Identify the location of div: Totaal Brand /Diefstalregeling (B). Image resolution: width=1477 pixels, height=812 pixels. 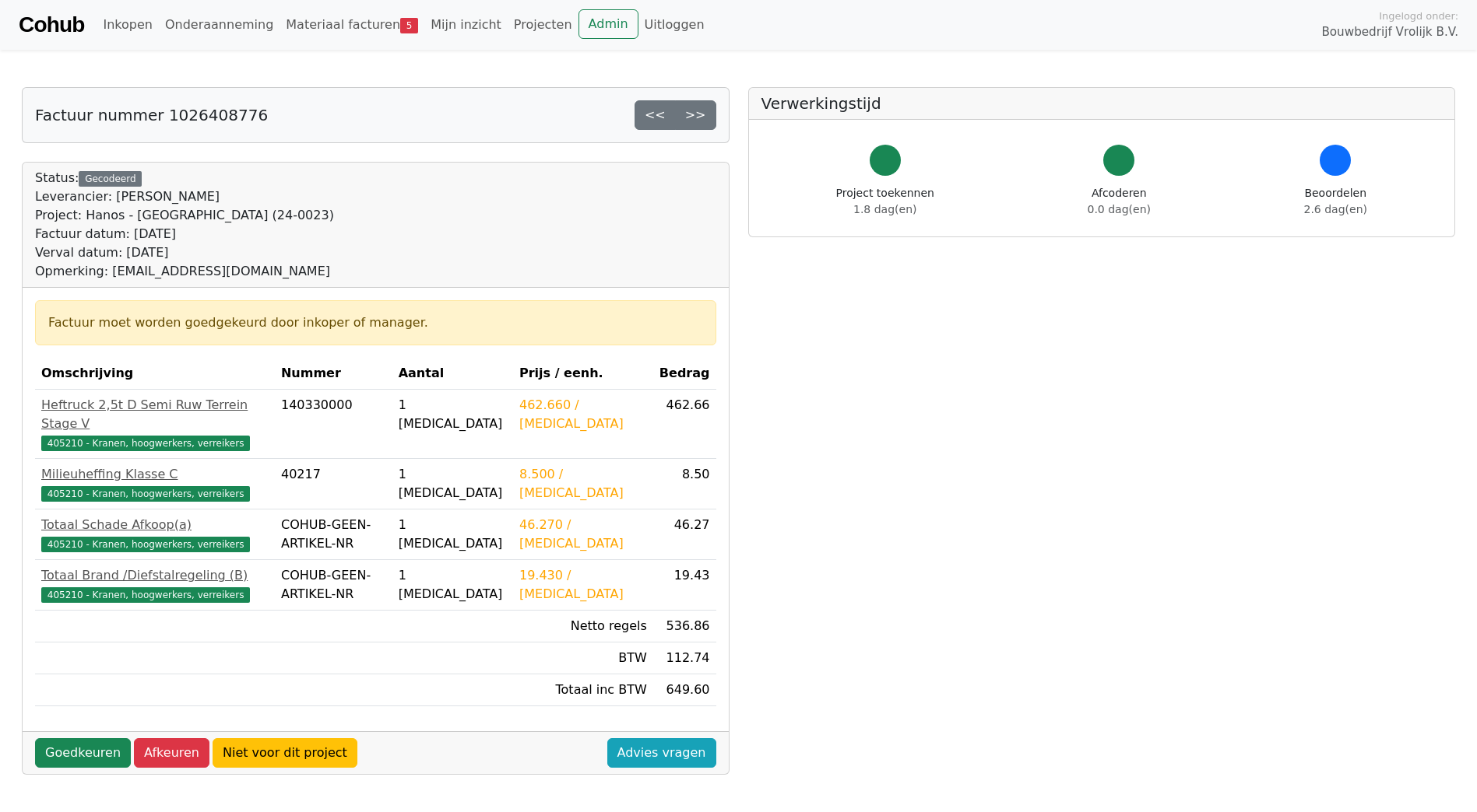
(155, 576).